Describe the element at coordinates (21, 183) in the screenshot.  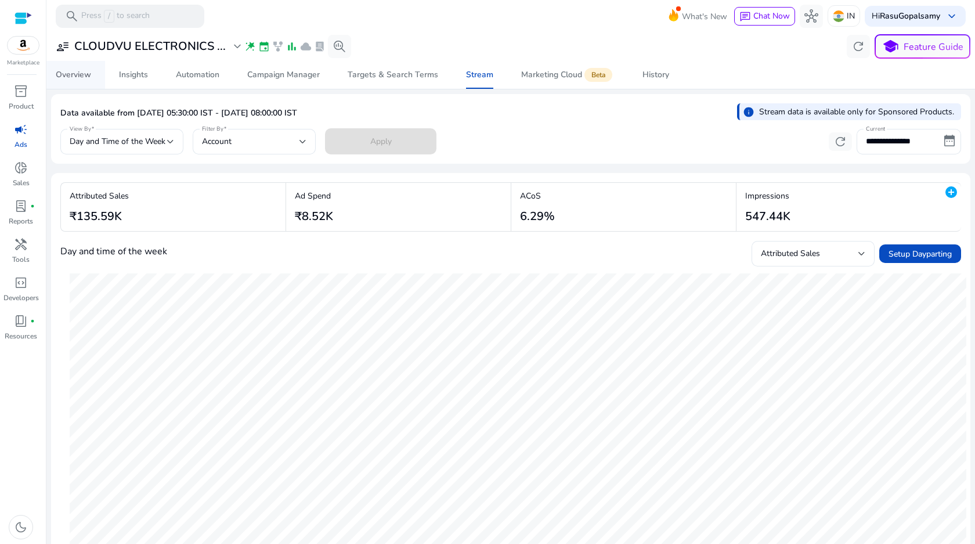
I see `p: Sales` at that location.